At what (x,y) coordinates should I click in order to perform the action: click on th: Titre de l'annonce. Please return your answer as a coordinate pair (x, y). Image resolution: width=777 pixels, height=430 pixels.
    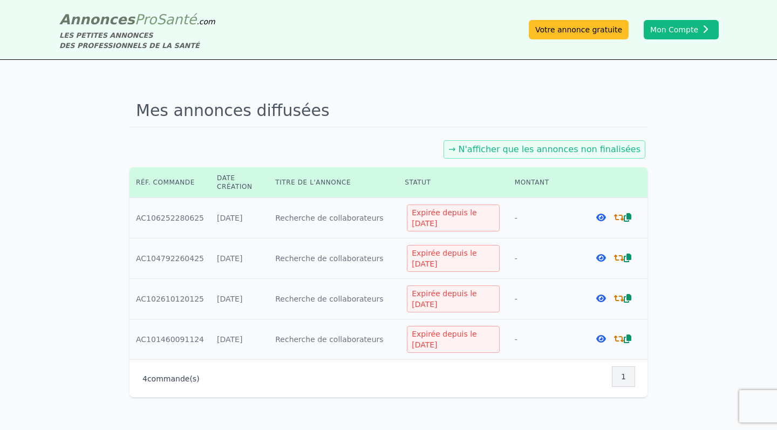
    Looking at the image, I should click on (334, 182).